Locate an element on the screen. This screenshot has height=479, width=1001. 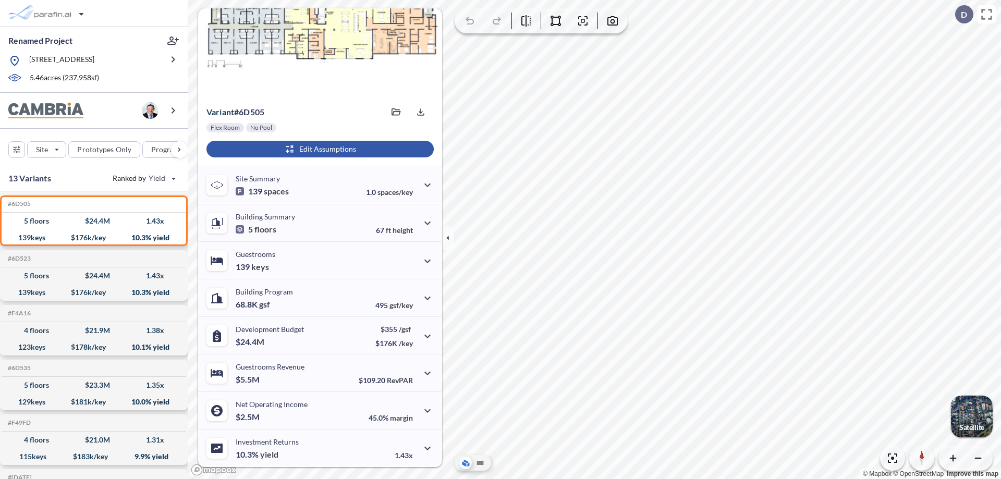
p: Flex Room is located at coordinates (225, 128).